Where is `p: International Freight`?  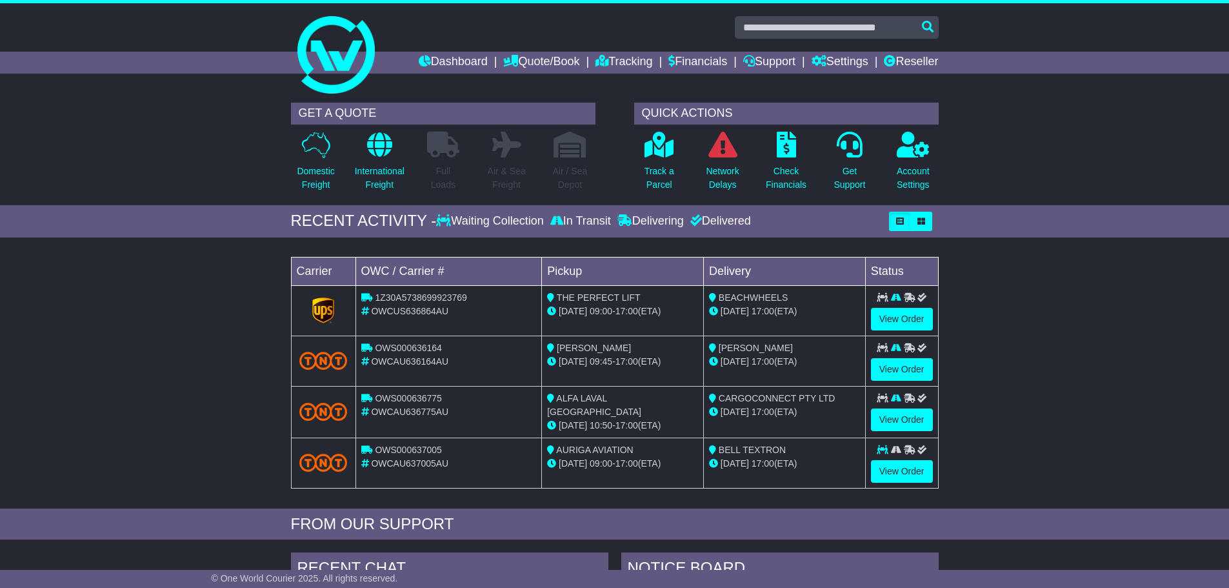 p: International Freight is located at coordinates (379, 178).